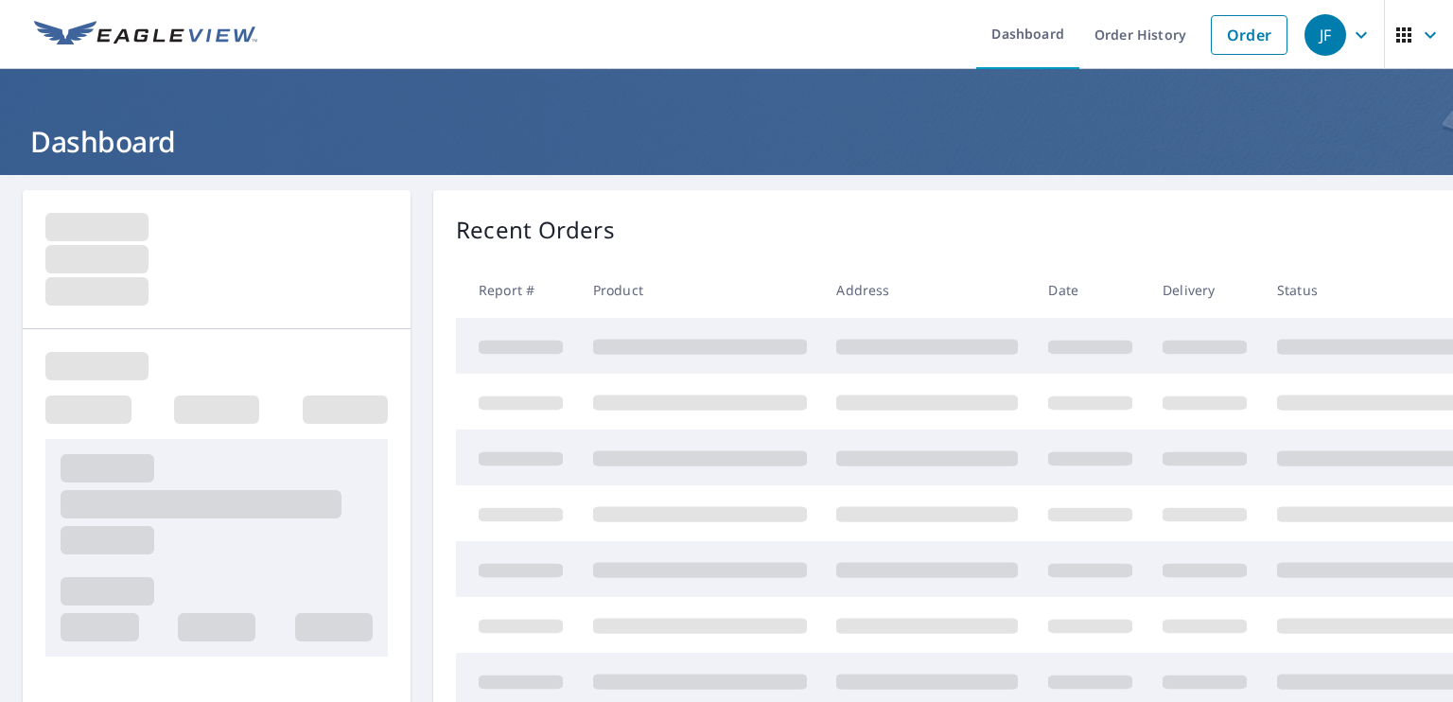  I want to click on p: Recent Orders, so click(535, 230).